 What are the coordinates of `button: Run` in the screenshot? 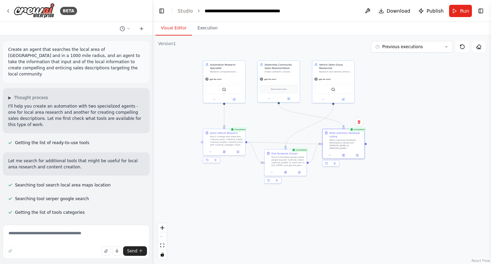 It's located at (460, 11).